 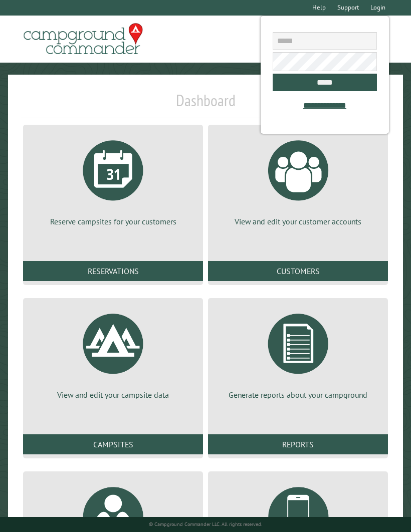 I want to click on a: Customers, so click(x=298, y=271).